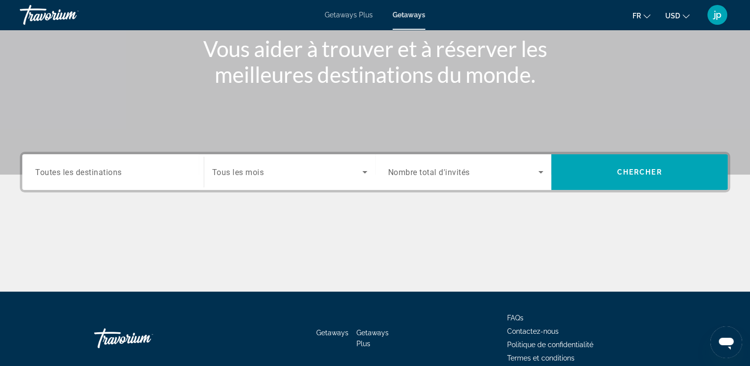 The height and width of the screenshot is (366, 750). I want to click on span: Contactez-nous, so click(533, 331).